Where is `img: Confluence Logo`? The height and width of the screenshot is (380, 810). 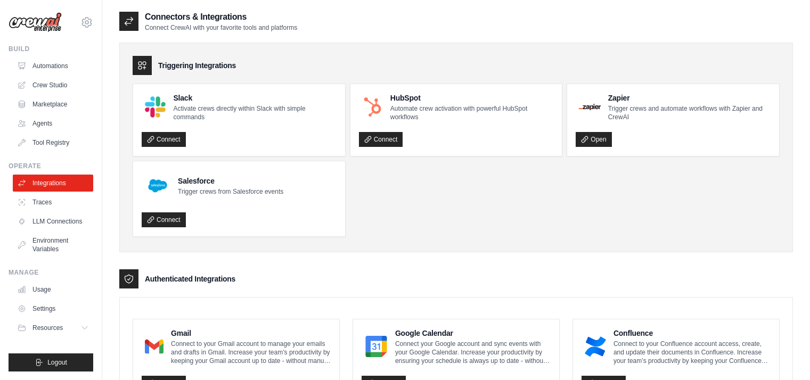 img: Confluence Logo is located at coordinates (595, 347).